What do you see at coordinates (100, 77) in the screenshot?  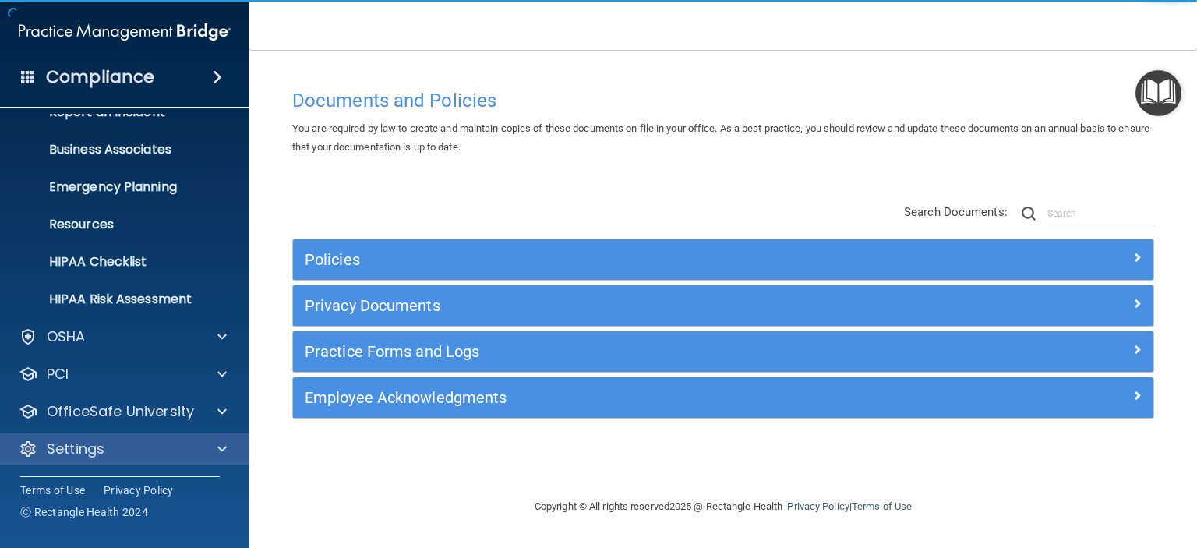 I see `h4: Compliance` at bounding box center [100, 77].